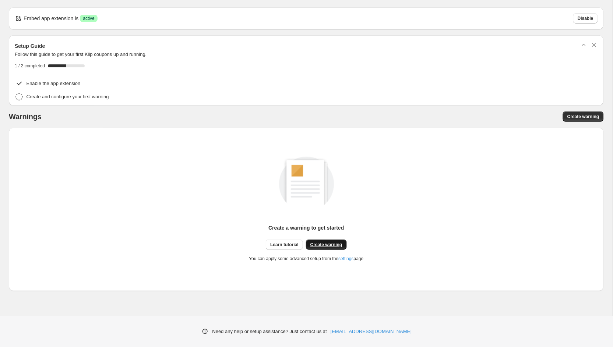 This screenshot has width=613, height=347. I want to click on span: Disable, so click(585, 18).